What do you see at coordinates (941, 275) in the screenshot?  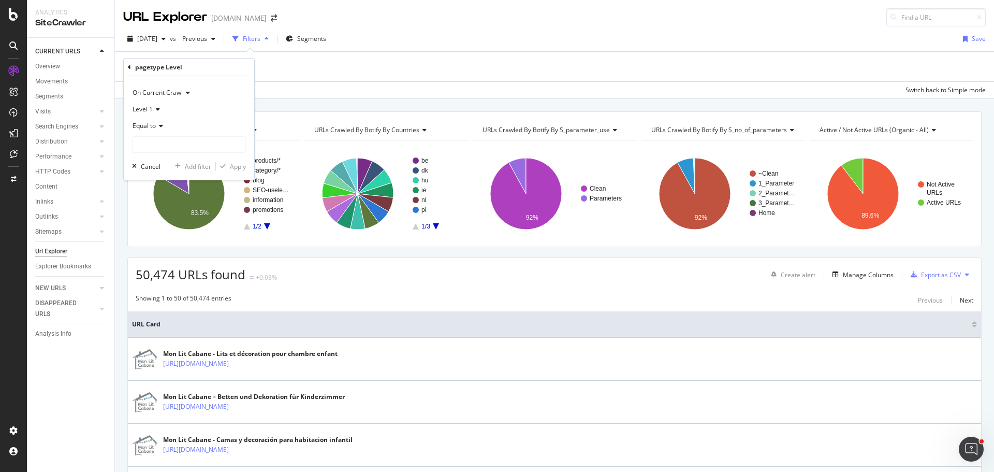 I see `div: Export as CSV` at bounding box center [941, 275].